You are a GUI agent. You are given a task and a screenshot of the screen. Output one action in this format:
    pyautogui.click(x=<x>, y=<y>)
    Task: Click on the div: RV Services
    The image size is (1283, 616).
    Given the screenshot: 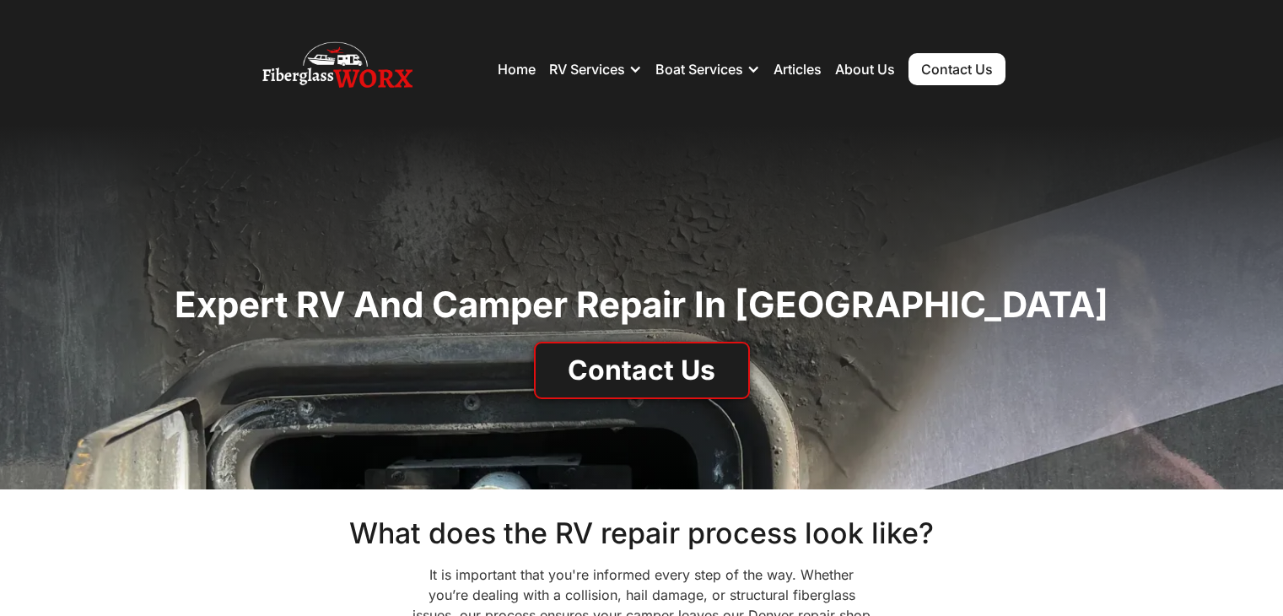 What is the action you would take?
    pyautogui.click(x=587, y=69)
    